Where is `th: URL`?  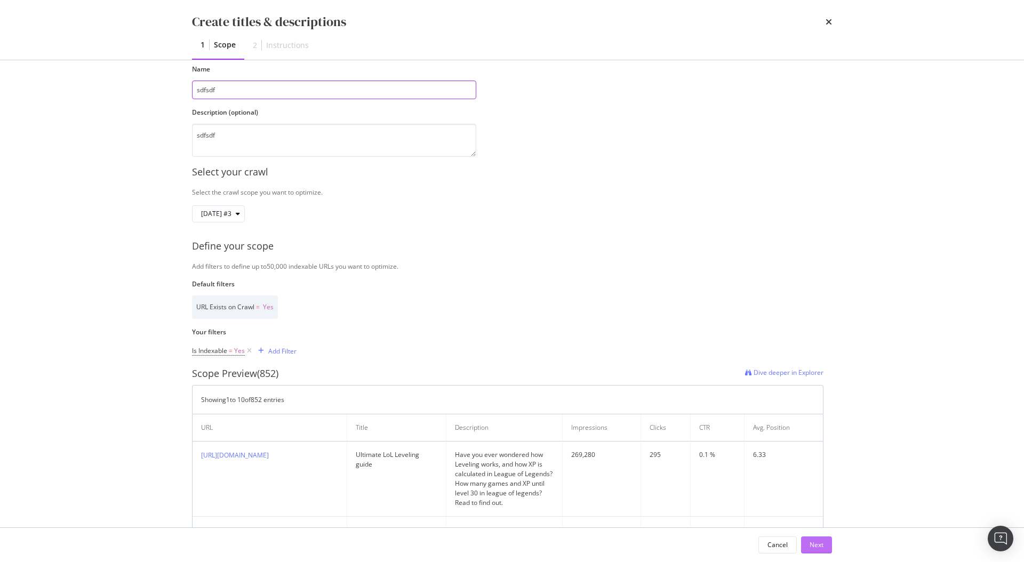
th: URL is located at coordinates (270, 428).